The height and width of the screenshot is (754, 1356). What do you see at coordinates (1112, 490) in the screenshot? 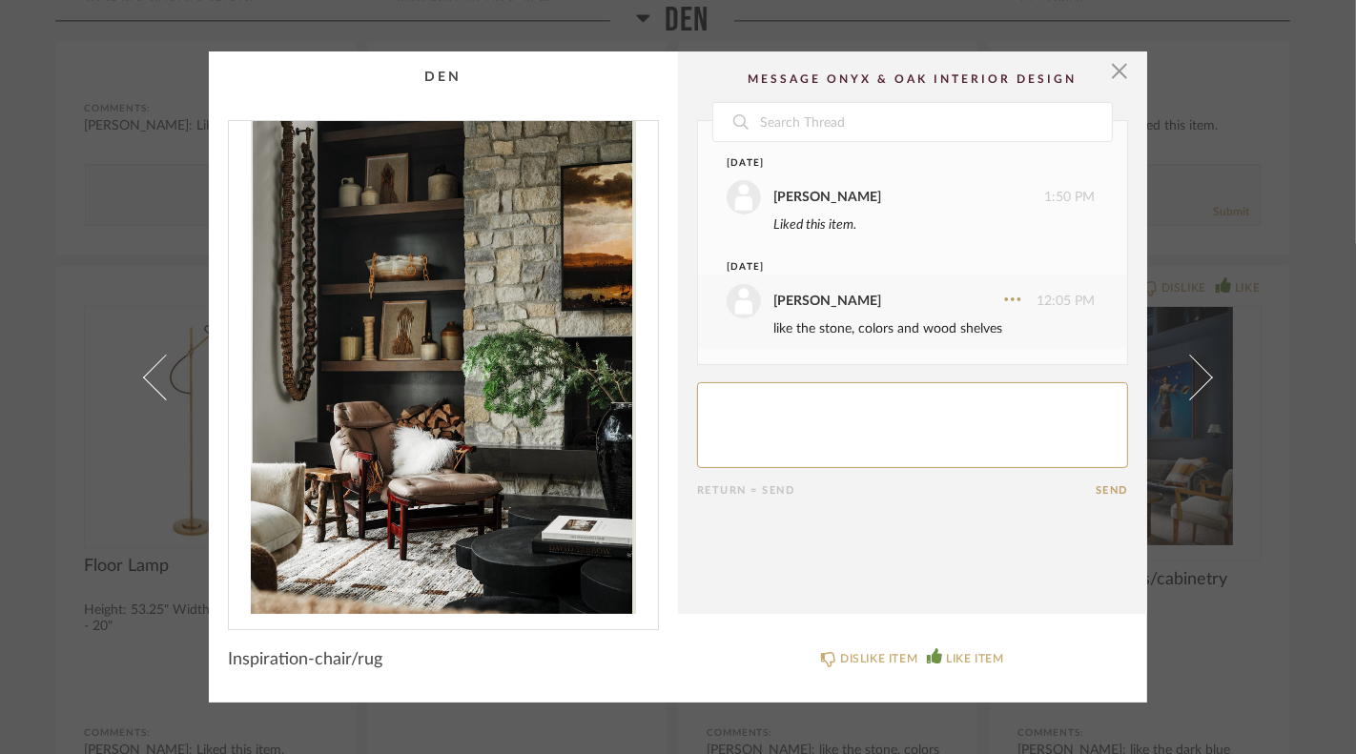
I see `button: Send` at bounding box center [1112, 490].